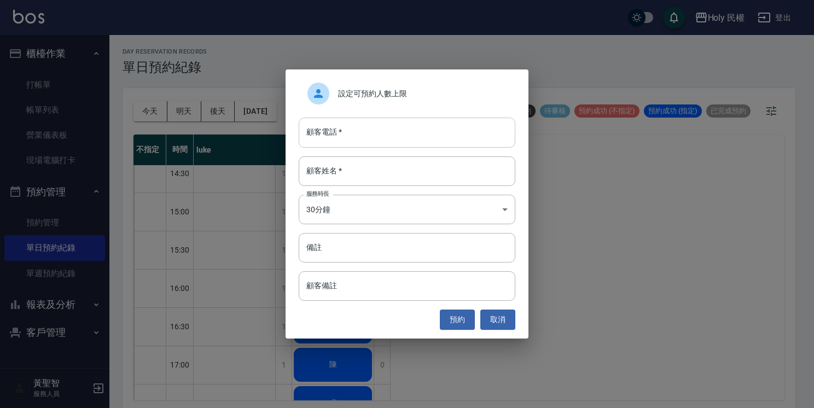  What do you see at coordinates (498, 320) in the screenshot?
I see `button: 取消` at bounding box center [498, 320].